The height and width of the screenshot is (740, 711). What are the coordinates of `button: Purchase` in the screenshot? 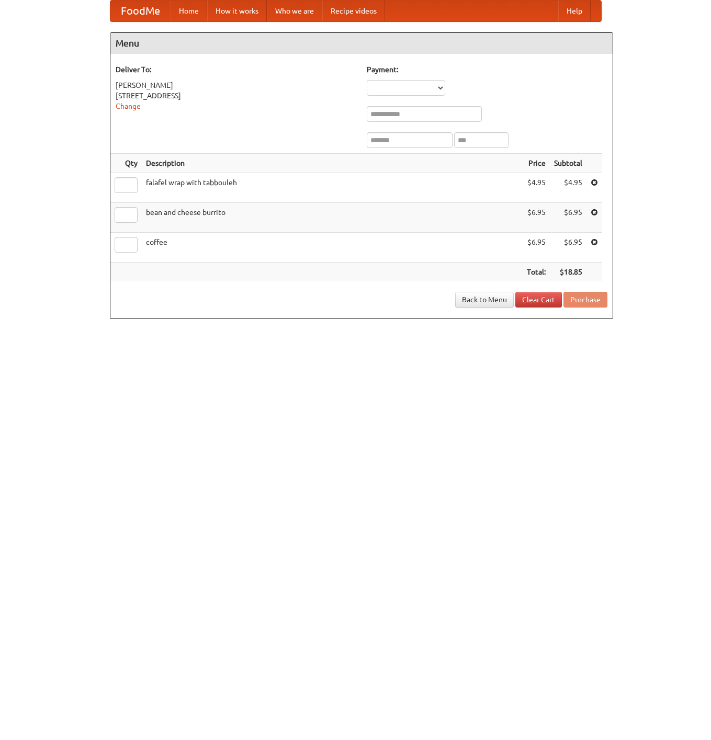 It's located at (586, 300).